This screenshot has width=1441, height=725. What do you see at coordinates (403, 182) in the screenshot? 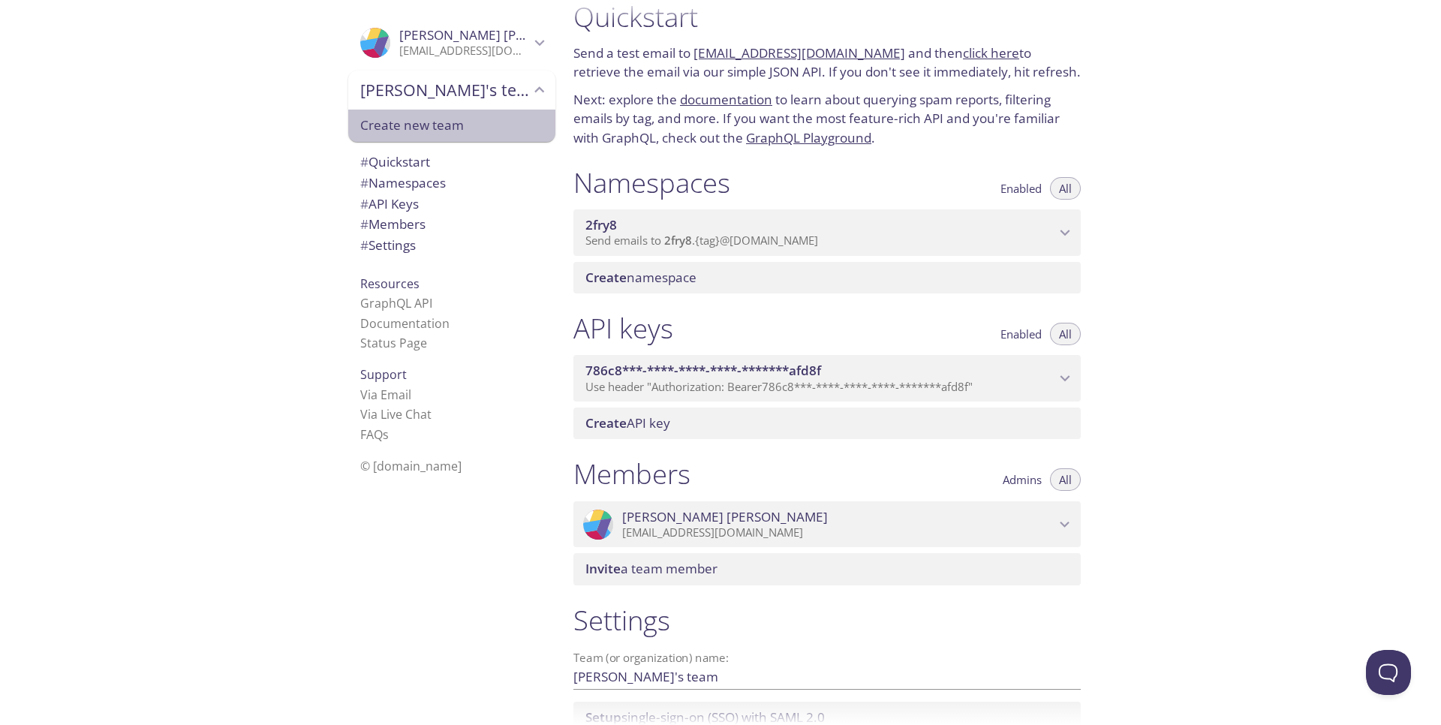
I see `span: Namespaces` at bounding box center [403, 182].